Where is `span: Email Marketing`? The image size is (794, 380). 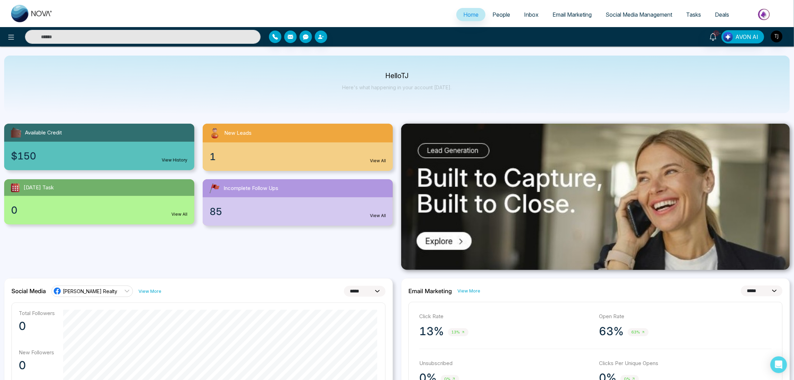
span: Email Marketing is located at coordinates (572, 15).